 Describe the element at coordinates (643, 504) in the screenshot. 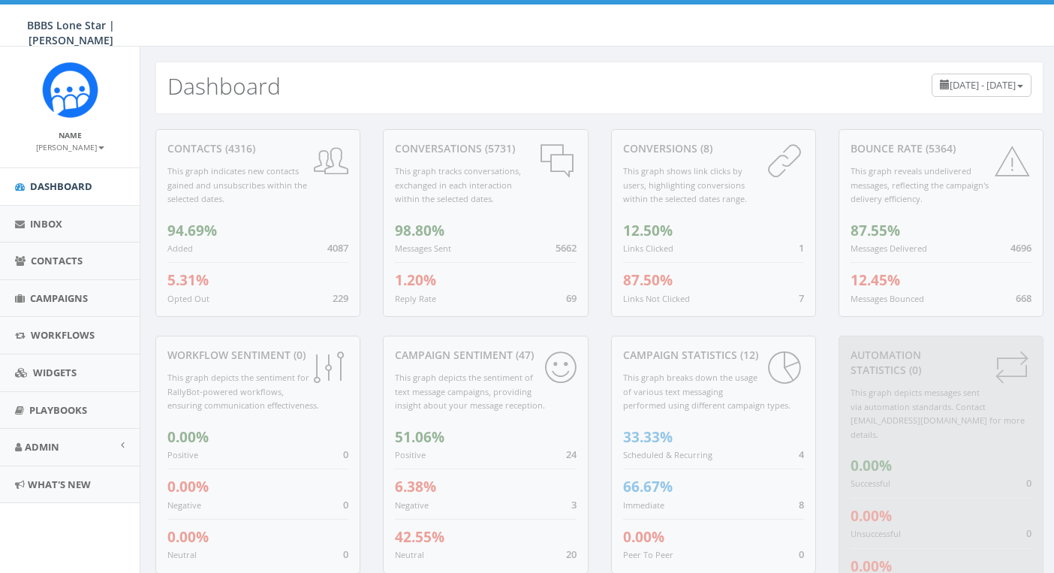

I see `small: Immediate` at that location.